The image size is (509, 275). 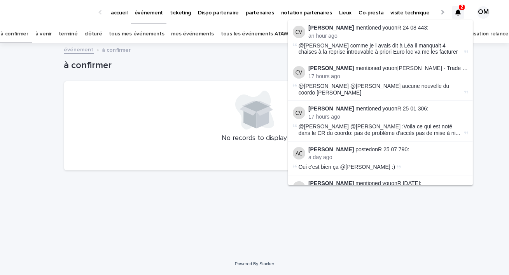 I want to click on a: terminé, so click(x=68, y=34).